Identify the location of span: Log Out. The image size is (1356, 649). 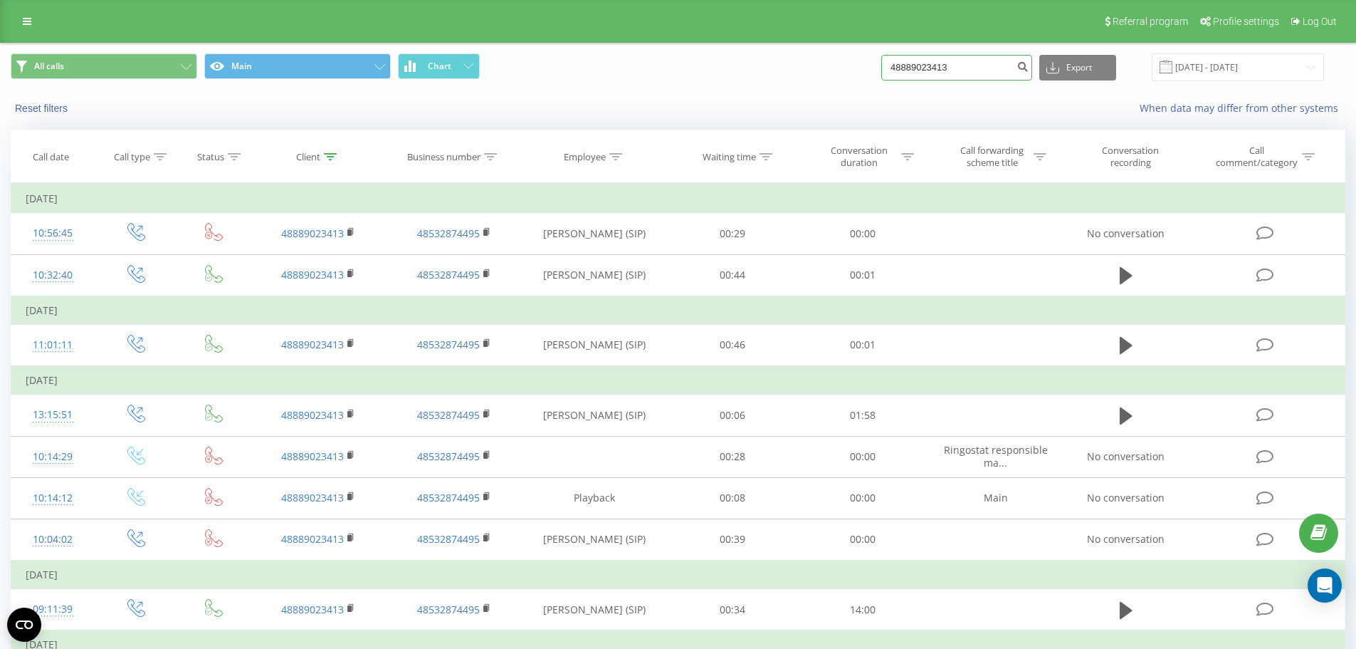
(1320, 21).